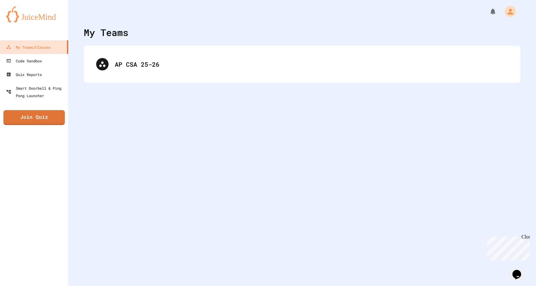  What do you see at coordinates (488, 11) in the screenshot?
I see `div: My Notifications` at bounding box center [488, 11].